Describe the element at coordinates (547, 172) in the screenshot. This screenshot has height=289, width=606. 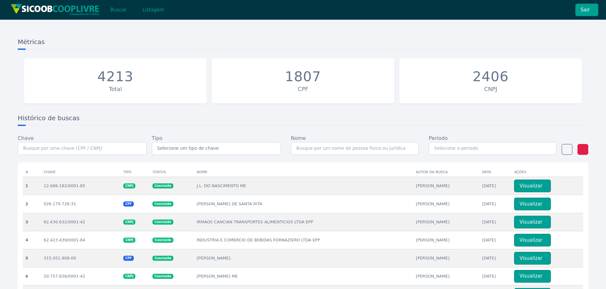
I see `th: Ações` at that location.